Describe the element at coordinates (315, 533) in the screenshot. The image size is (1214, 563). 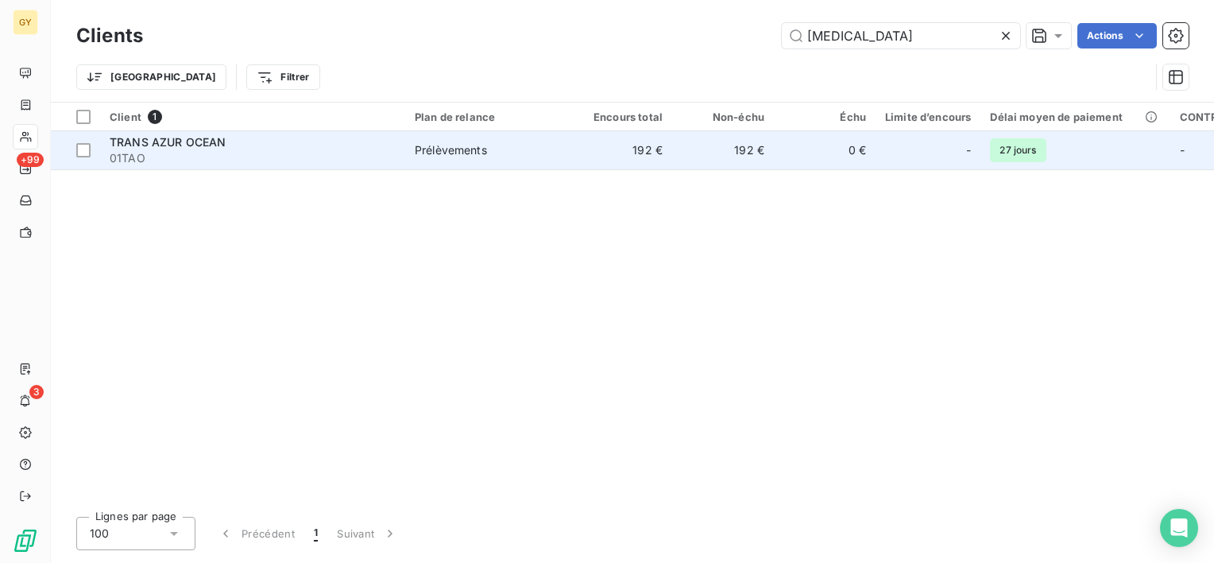
I see `button: 1` at that location.